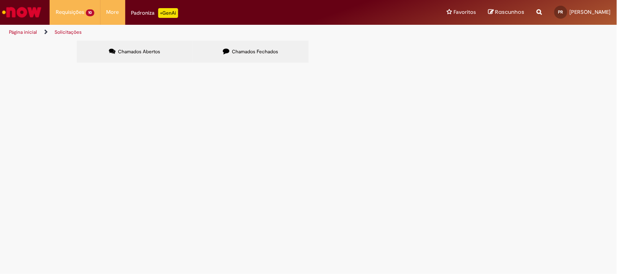 The width and height of the screenshot is (617, 274). I want to click on div: Padroniza, so click(155, 13).